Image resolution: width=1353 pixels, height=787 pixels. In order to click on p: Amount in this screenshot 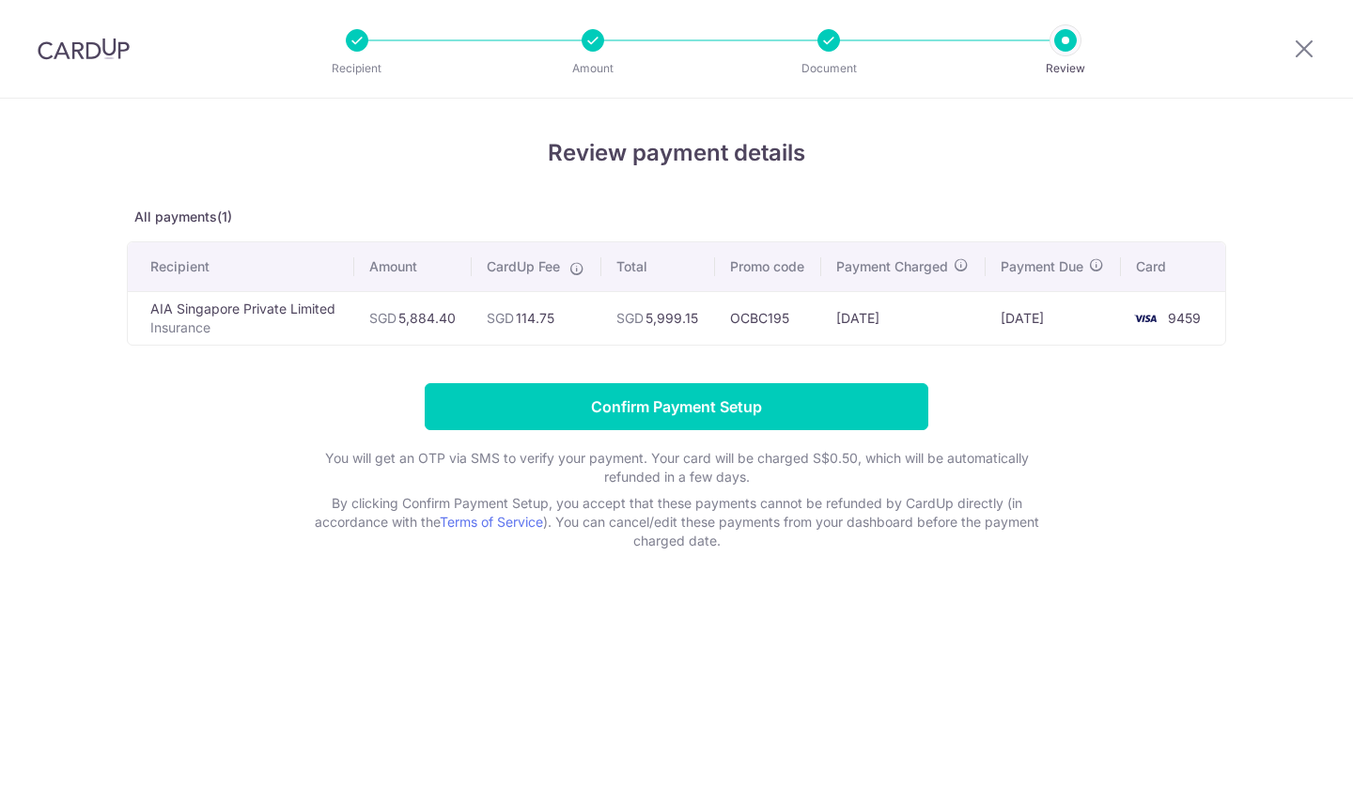, I will do `click(593, 69)`.